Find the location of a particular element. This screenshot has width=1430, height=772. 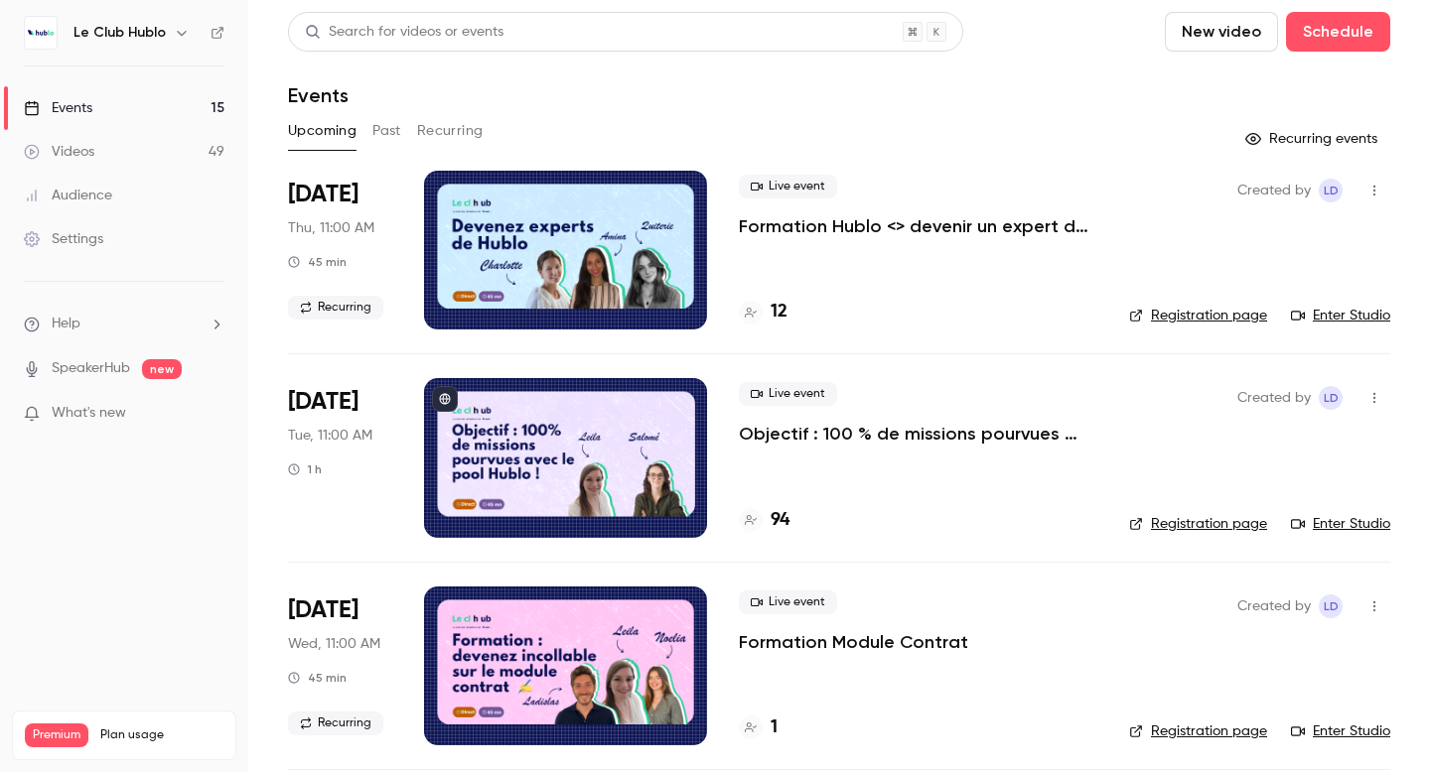

a: Formation Hublo <> devenir un expert de la plateforme ! is located at coordinates (917, 226).